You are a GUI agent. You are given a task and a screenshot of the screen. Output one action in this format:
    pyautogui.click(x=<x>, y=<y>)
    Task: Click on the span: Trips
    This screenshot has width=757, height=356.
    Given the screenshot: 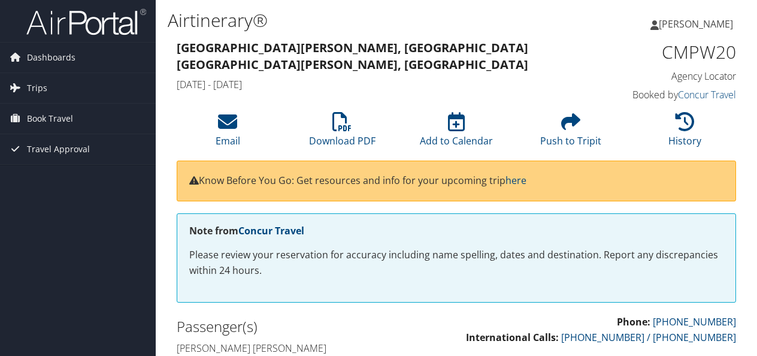 What is the action you would take?
    pyautogui.click(x=37, y=88)
    